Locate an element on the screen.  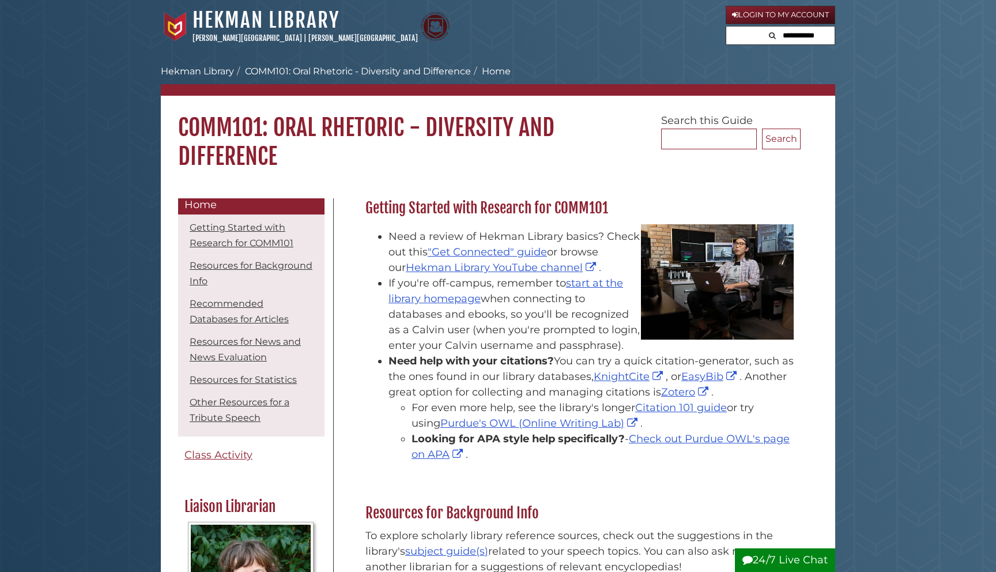
a: Zotero is located at coordinates (686, 392).